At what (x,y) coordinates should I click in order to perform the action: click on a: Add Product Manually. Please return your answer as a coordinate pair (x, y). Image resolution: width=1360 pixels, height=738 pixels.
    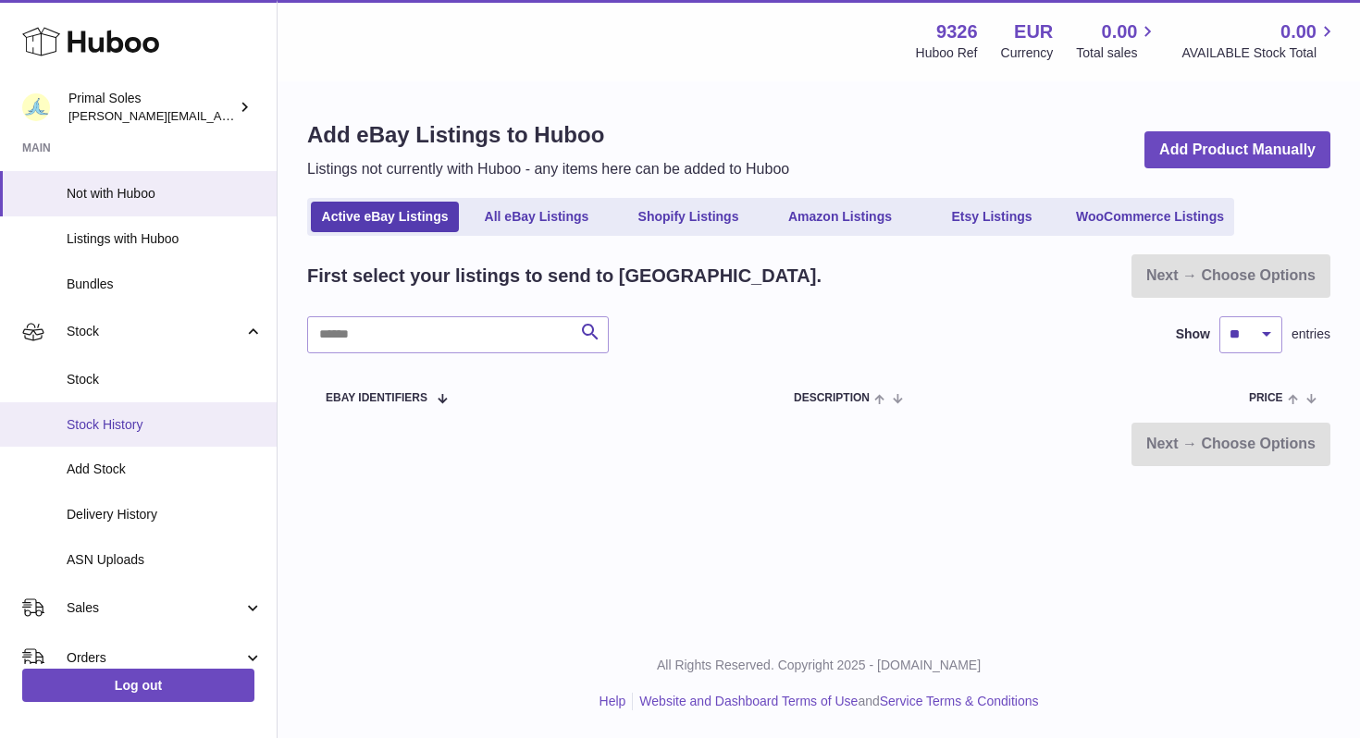
    Looking at the image, I should click on (1237, 150).